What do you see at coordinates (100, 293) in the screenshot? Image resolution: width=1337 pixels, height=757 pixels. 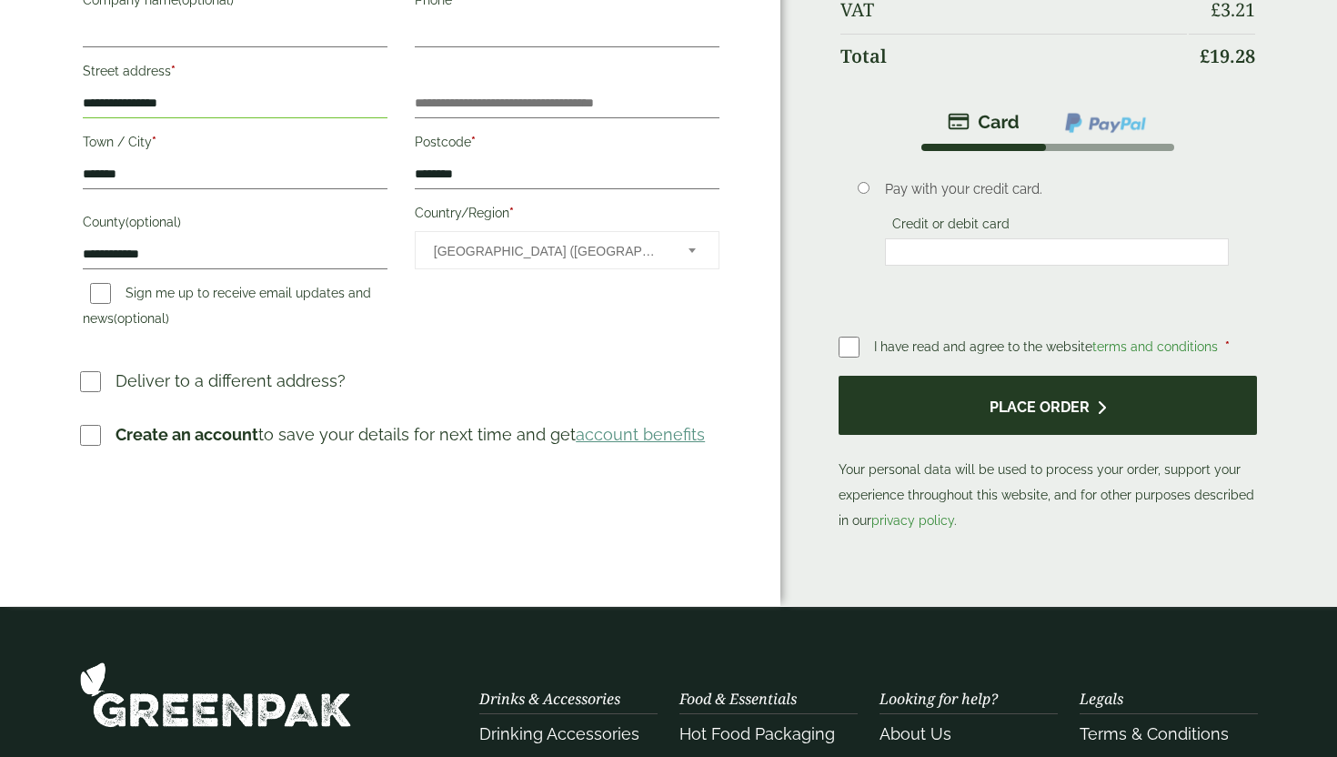 I see `input: Sign me up to receive email updates and news(optional)` at bounding box center [100, 293].